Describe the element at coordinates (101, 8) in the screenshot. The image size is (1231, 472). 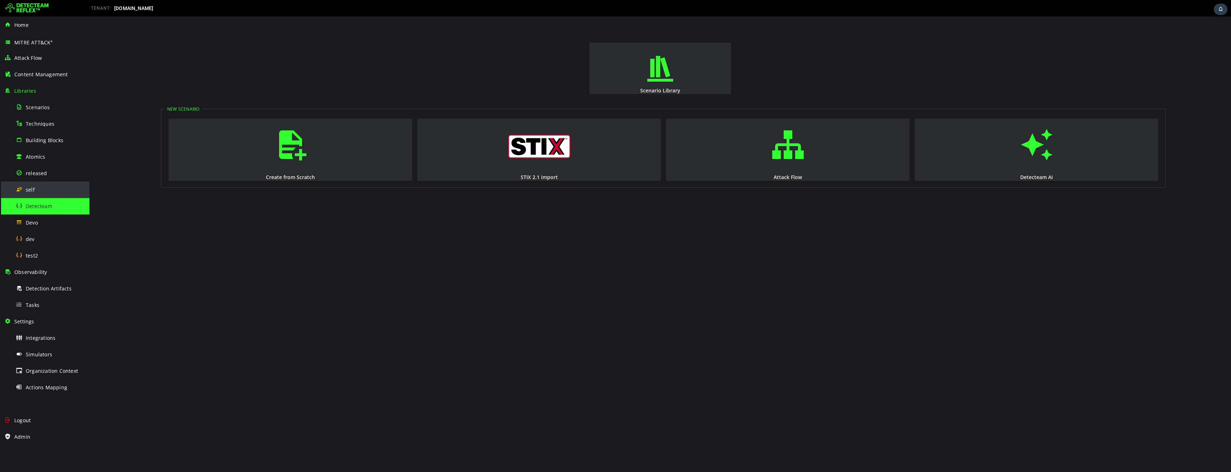
I see `span: TENANT:` at that location.